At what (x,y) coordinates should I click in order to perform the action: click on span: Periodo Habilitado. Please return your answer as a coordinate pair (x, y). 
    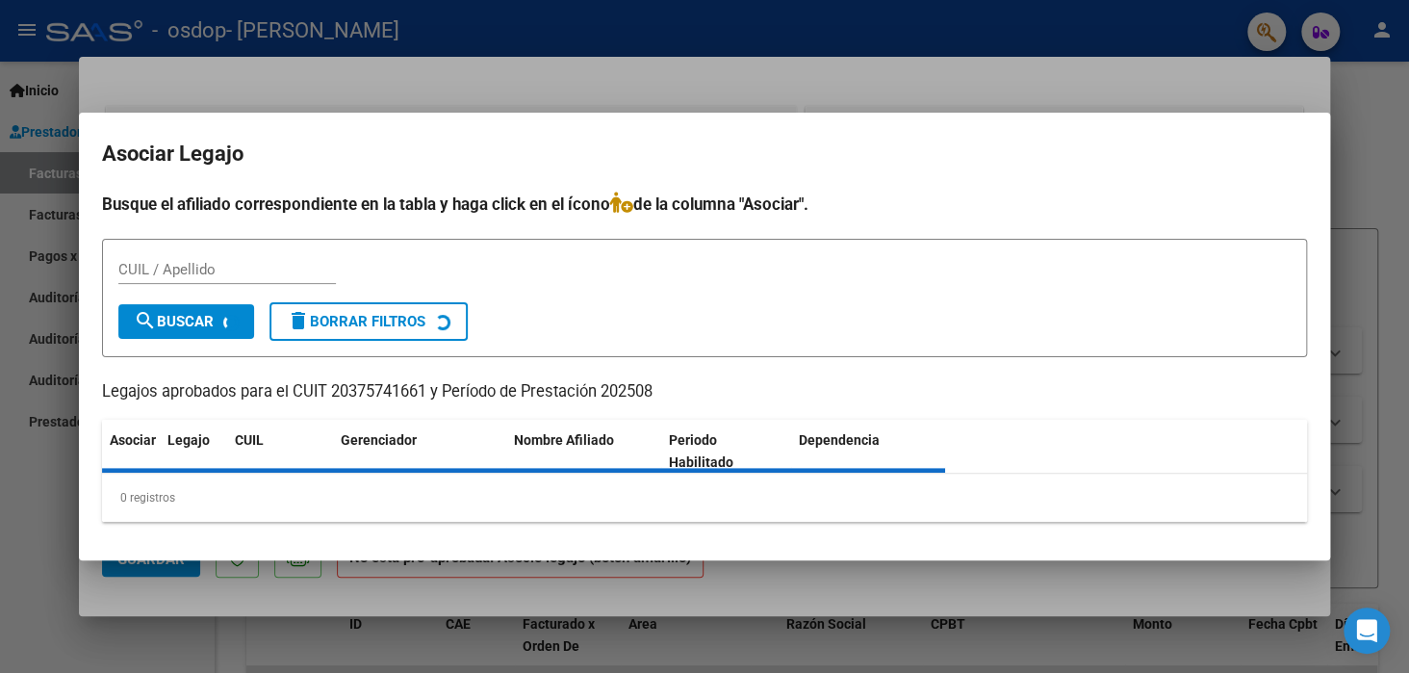
    Looking at the image, I should click on (700, 450).